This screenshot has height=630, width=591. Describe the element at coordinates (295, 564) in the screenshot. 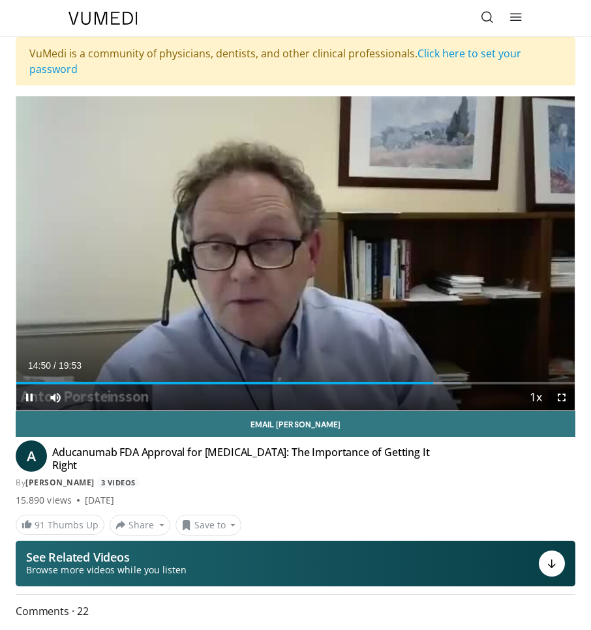

I see `button: See Related Videos Browse more videos while you listen` at that location.